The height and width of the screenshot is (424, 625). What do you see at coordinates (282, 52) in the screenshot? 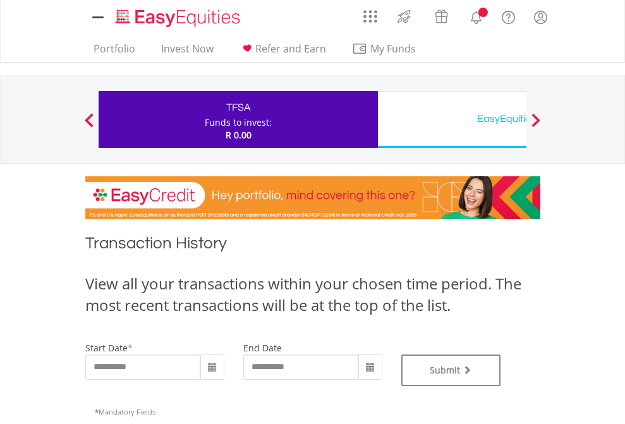
I see `a: Refer and Earn` at bounding box center [282, 52].